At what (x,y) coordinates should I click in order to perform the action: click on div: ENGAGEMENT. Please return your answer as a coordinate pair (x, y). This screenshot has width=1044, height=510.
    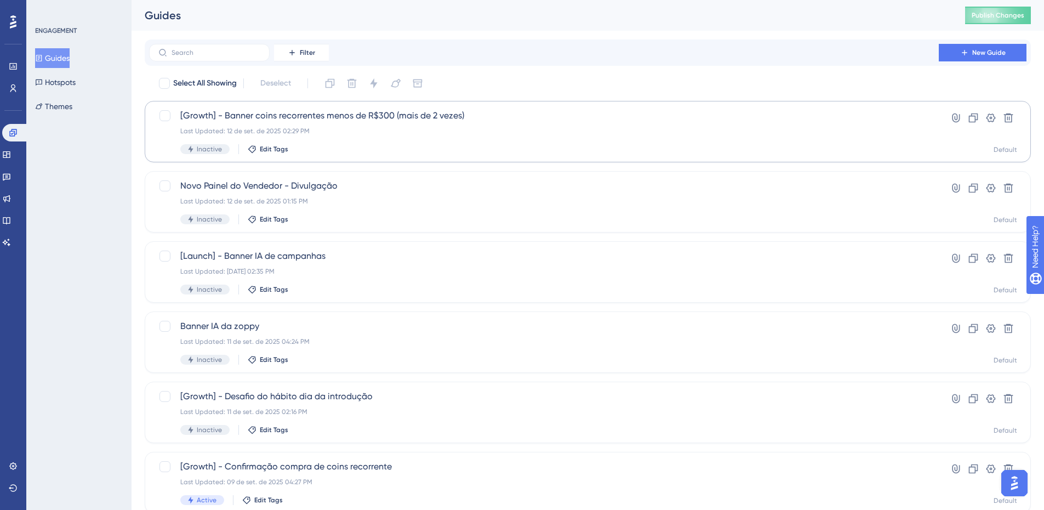
    Looking at the image, I should click on (56, 31).